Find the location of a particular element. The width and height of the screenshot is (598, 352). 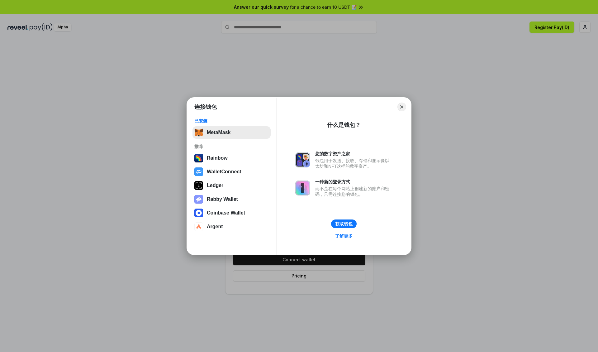

h1: 连接钱包 is located at coordinates (206, 107).